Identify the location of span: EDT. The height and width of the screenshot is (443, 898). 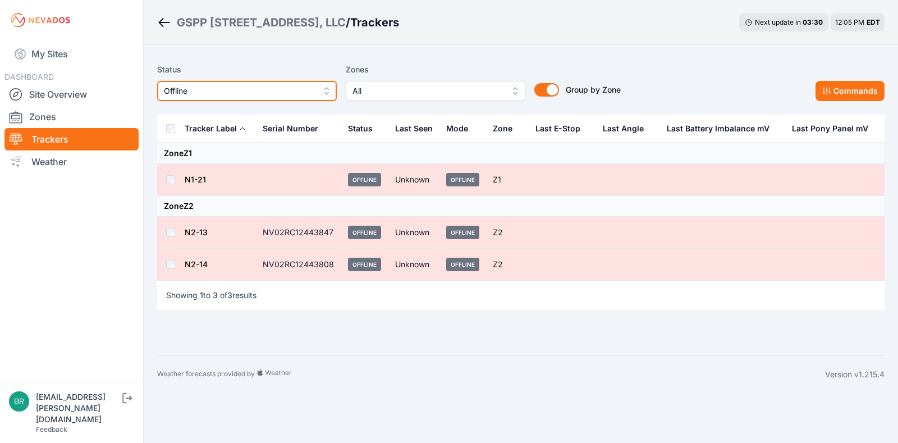
(873, 22).